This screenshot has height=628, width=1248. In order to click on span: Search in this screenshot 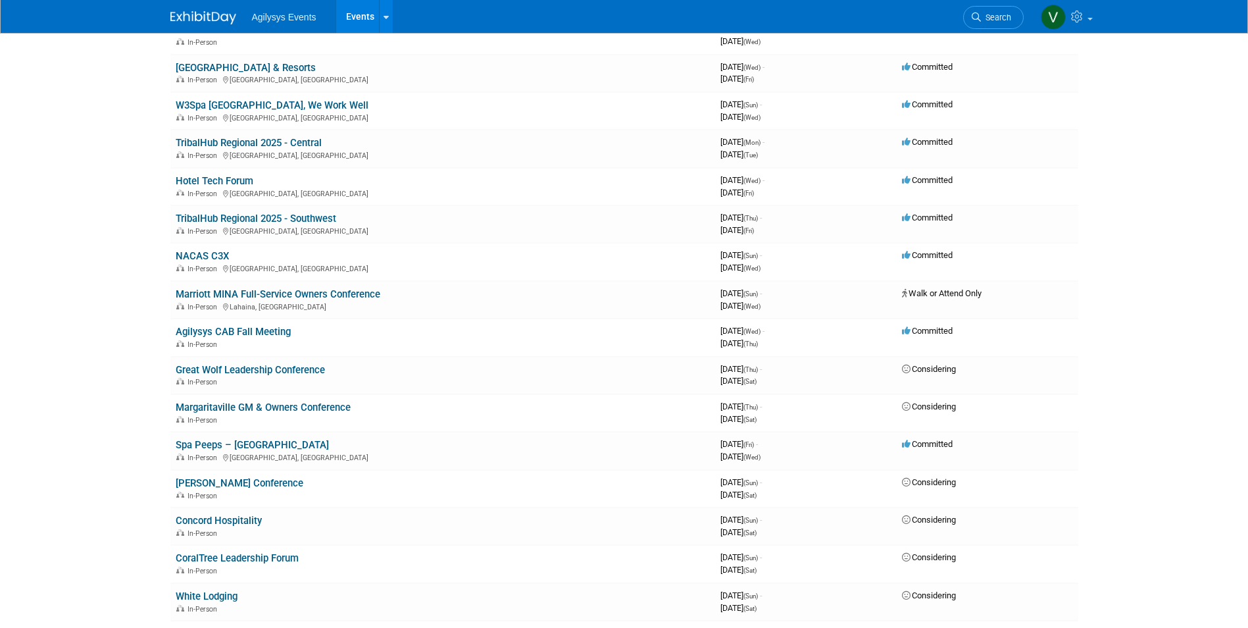, I will do `click(996, 17)`.